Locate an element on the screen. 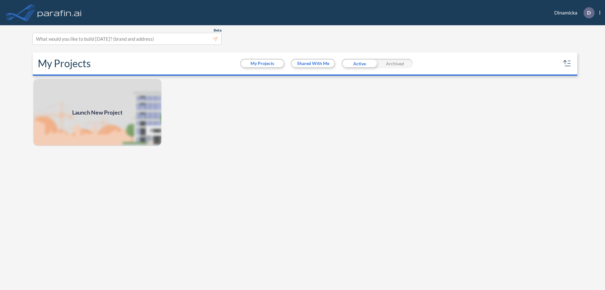 The height and width of the screenshot is (290, 605). button: My Projects is located at coordinates (262, 63).